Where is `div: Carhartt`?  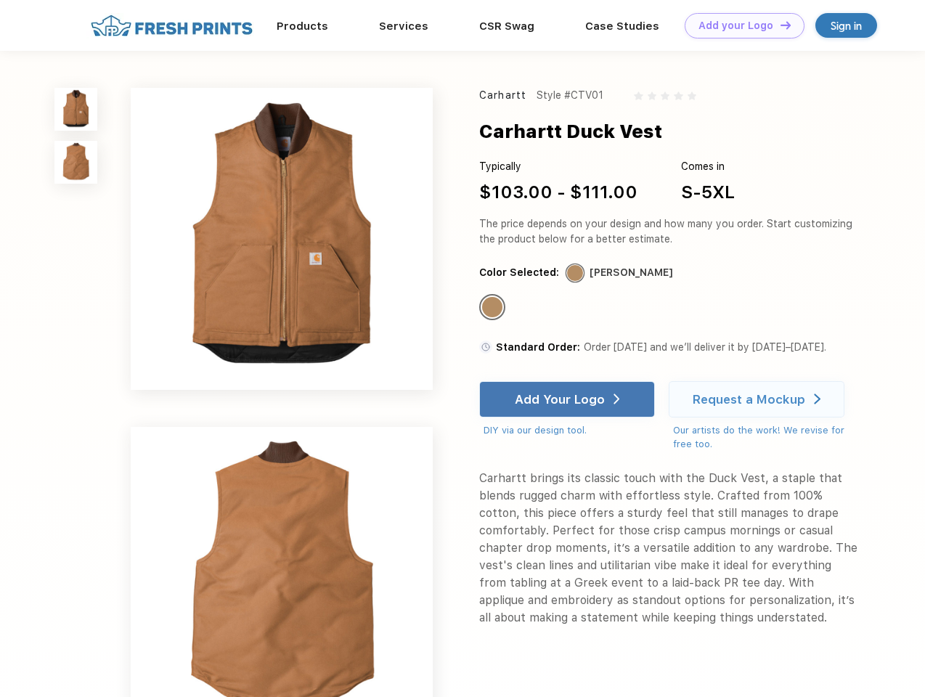 div: Carhartt is located at coordinates (503, 95).